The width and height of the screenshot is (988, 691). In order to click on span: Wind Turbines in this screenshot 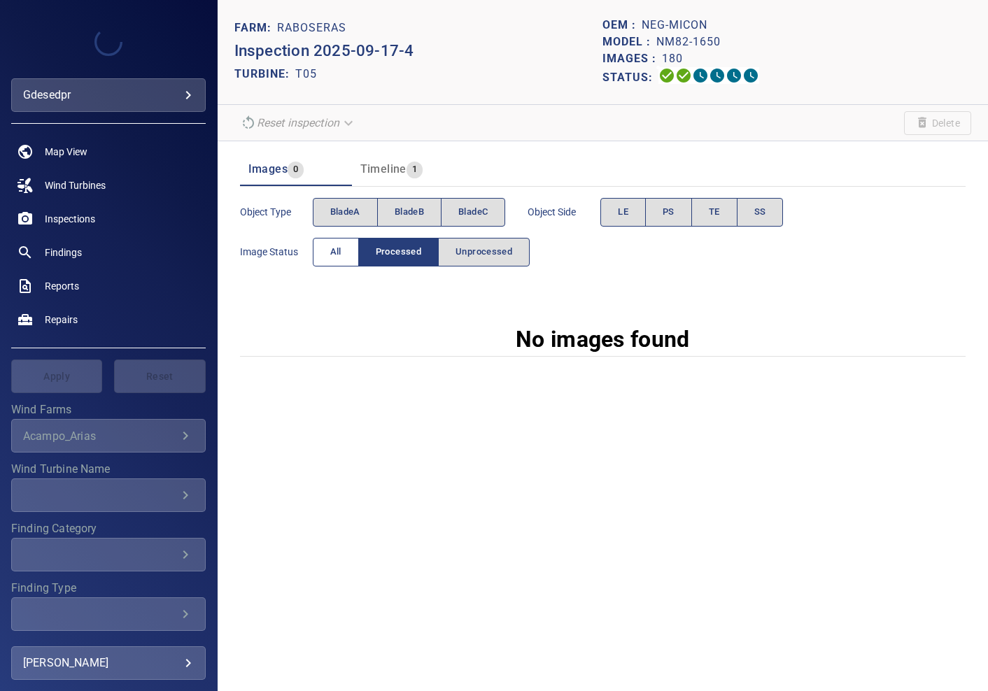, I will do `click(75, 185)`.